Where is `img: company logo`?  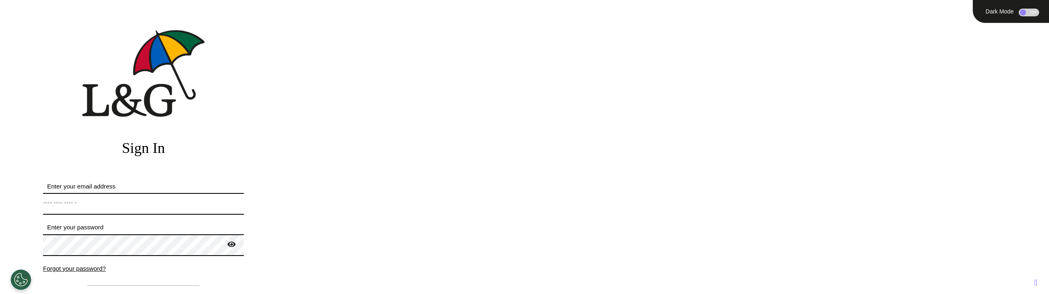
img: company logo is located at coordinates (143, 73).